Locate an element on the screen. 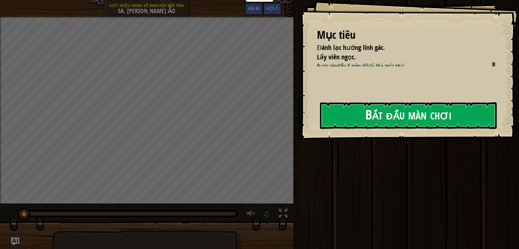 The width and height of the screenshot is (519, 249). span: Gợi ý is located at coordinates (272, 8).